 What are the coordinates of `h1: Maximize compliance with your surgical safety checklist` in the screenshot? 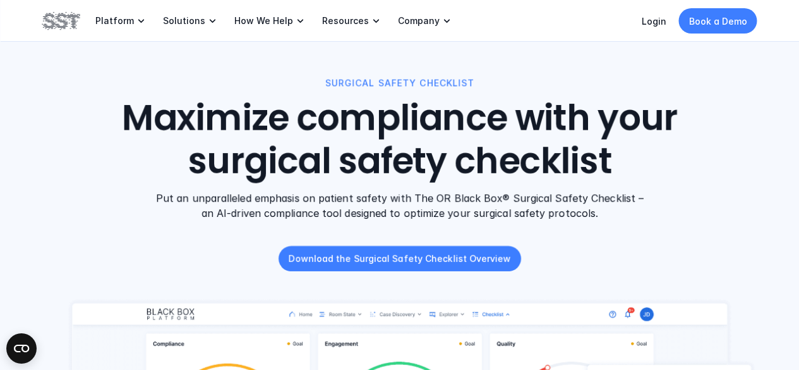 It's located at (400, 140).